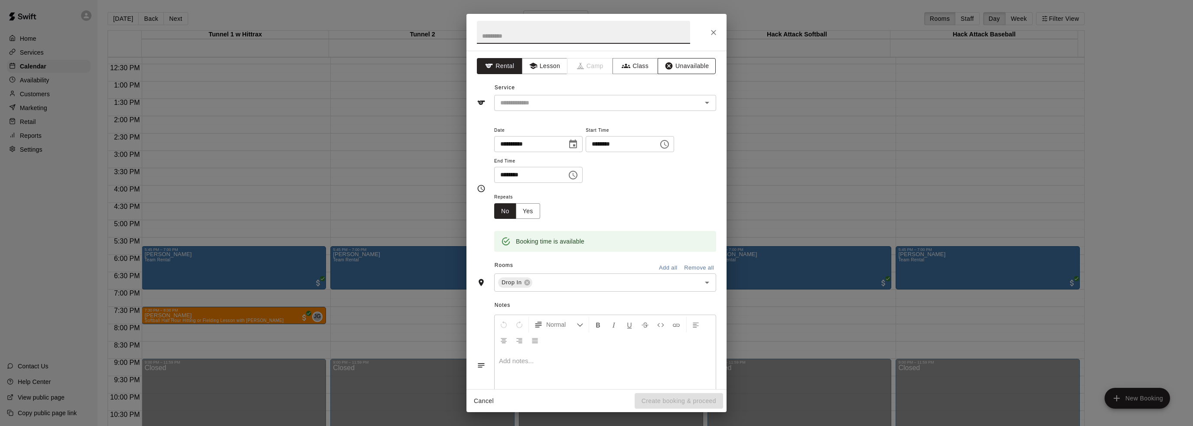  I want to click on span: Camps can only be created in the Services page, so click(590, 66).